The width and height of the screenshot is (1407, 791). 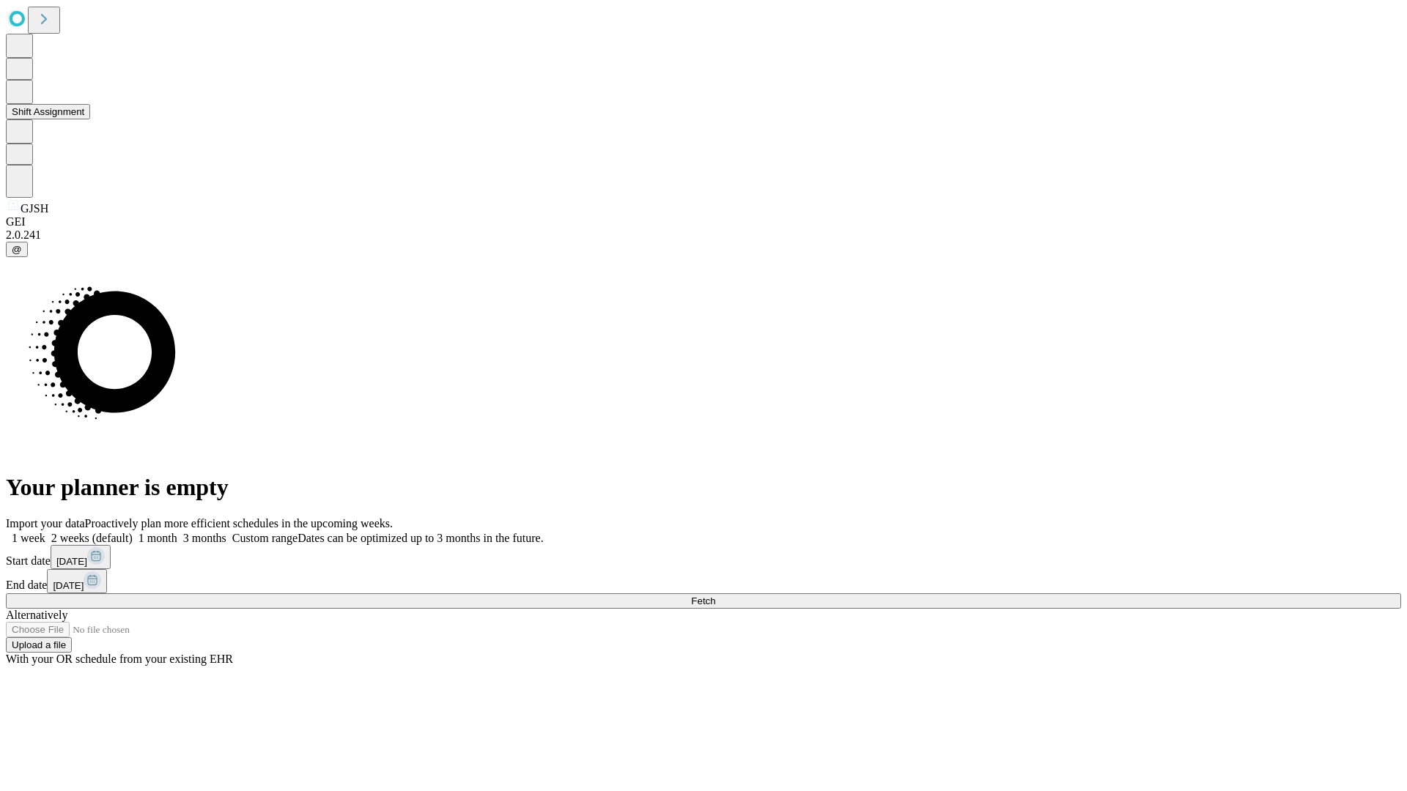 I want to click on span: Proactively plan more efficient schedules in the upcoming weeks., so click(x=239, y=523).